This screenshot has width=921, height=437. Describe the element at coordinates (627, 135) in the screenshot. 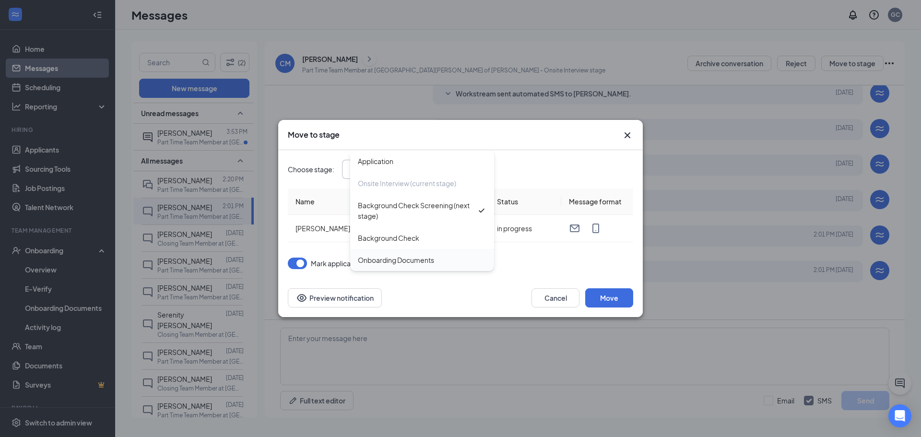

I see `svg: Cross` at that location.